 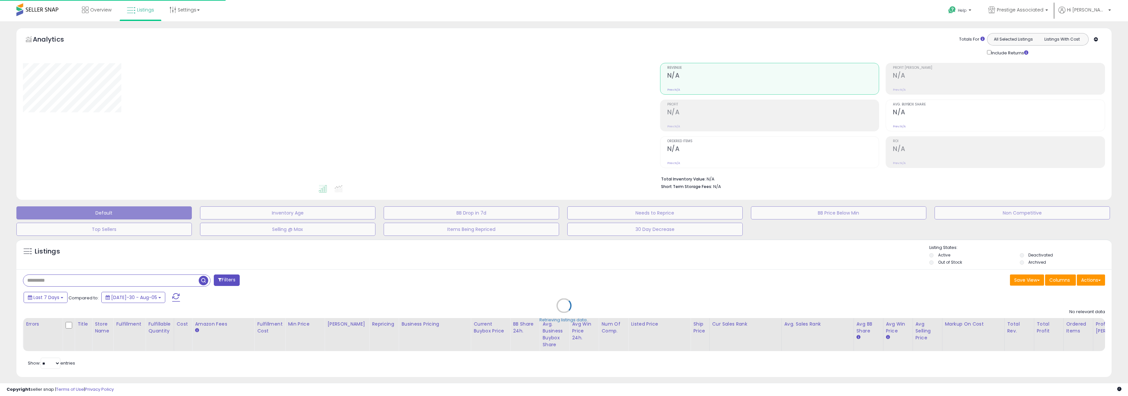 What do you see at coordinates (104, 230) in the screenshot?
I see `button: Top Sellers` at bounding box center [104, 230].